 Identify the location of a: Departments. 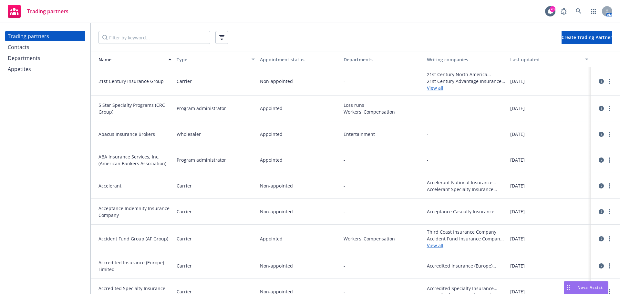
(45, 58).